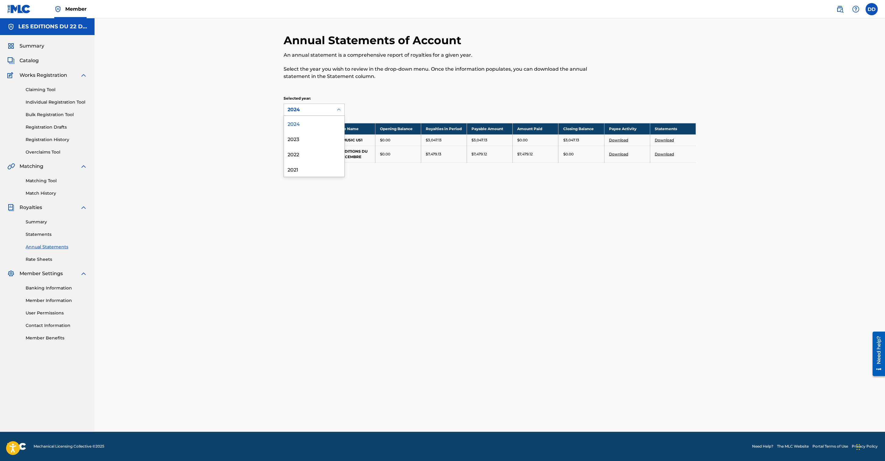  I want to click on p: $7,479.13, so click(433, 154).